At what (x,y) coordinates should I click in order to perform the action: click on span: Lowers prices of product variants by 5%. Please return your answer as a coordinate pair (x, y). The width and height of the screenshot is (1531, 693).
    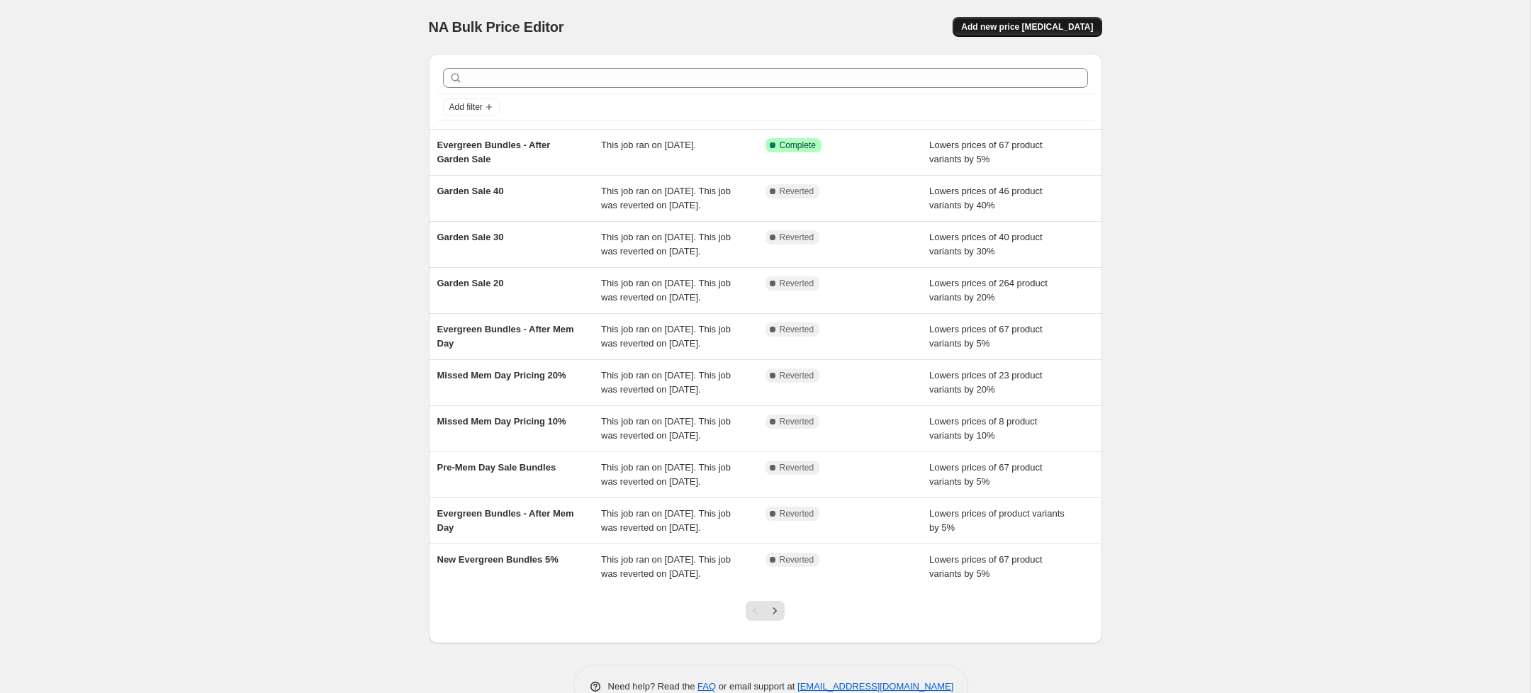
    Looking at the image, I should click on (997, 520).